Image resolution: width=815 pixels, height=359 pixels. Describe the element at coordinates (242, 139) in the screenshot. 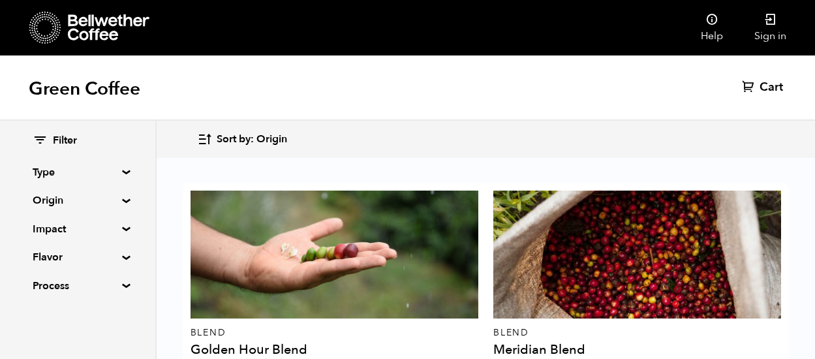

I see `button: Sort by: Origin` at that location.